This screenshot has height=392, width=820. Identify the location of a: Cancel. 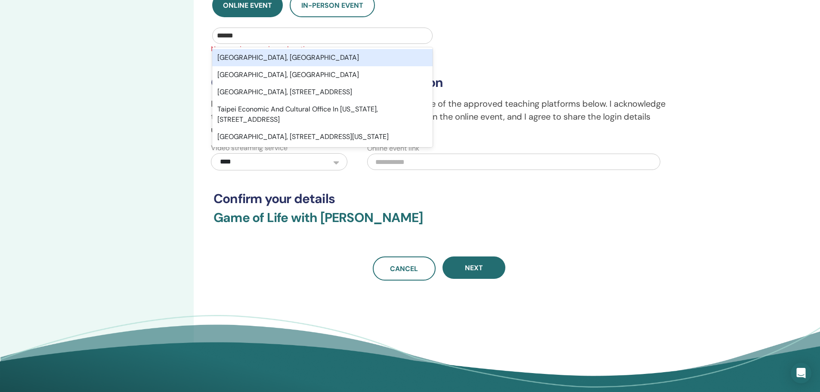
(404, 269).